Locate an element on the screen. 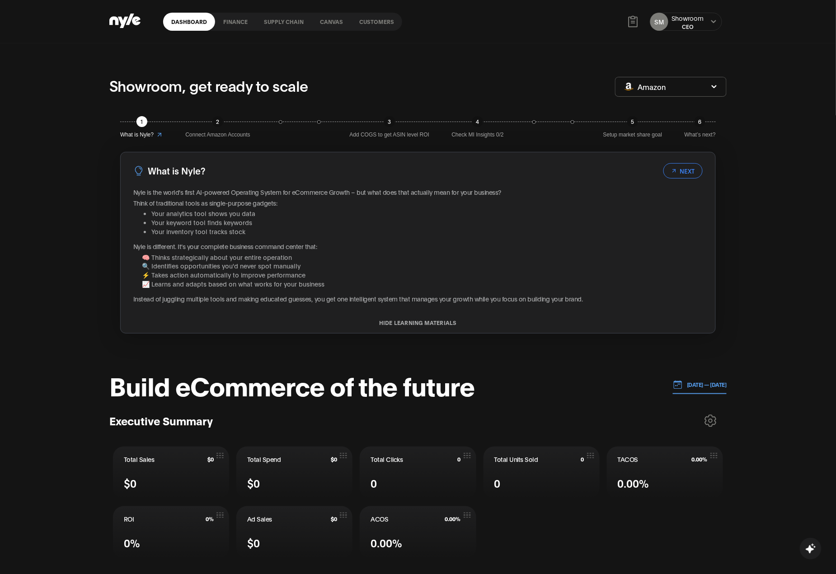 The width and height of the screenshot is (836, 574). a: Customers is located at coordinates (377, 22).